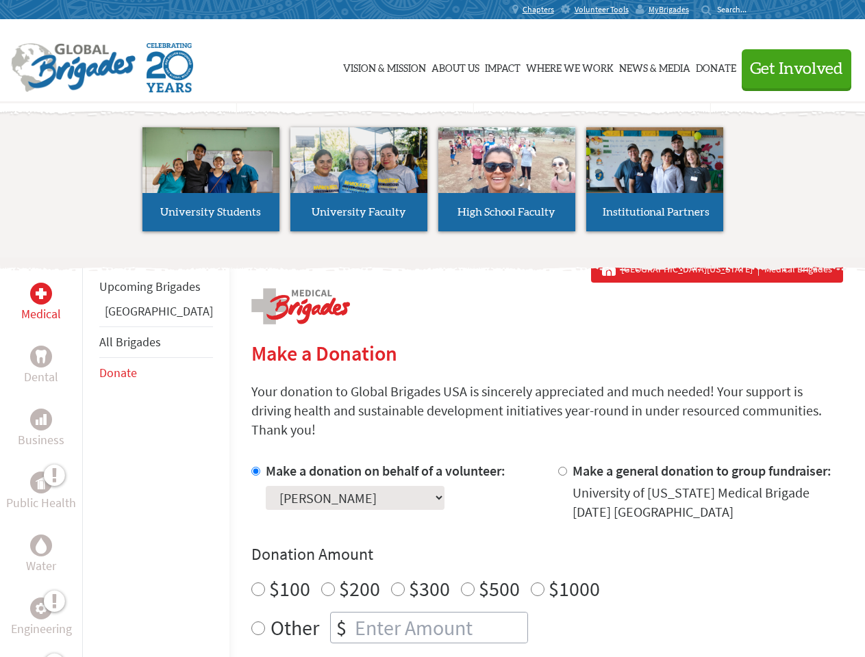  Describe the element at coordinates (41, 609) in the screenshot. I see `div: Engineering` at that location.